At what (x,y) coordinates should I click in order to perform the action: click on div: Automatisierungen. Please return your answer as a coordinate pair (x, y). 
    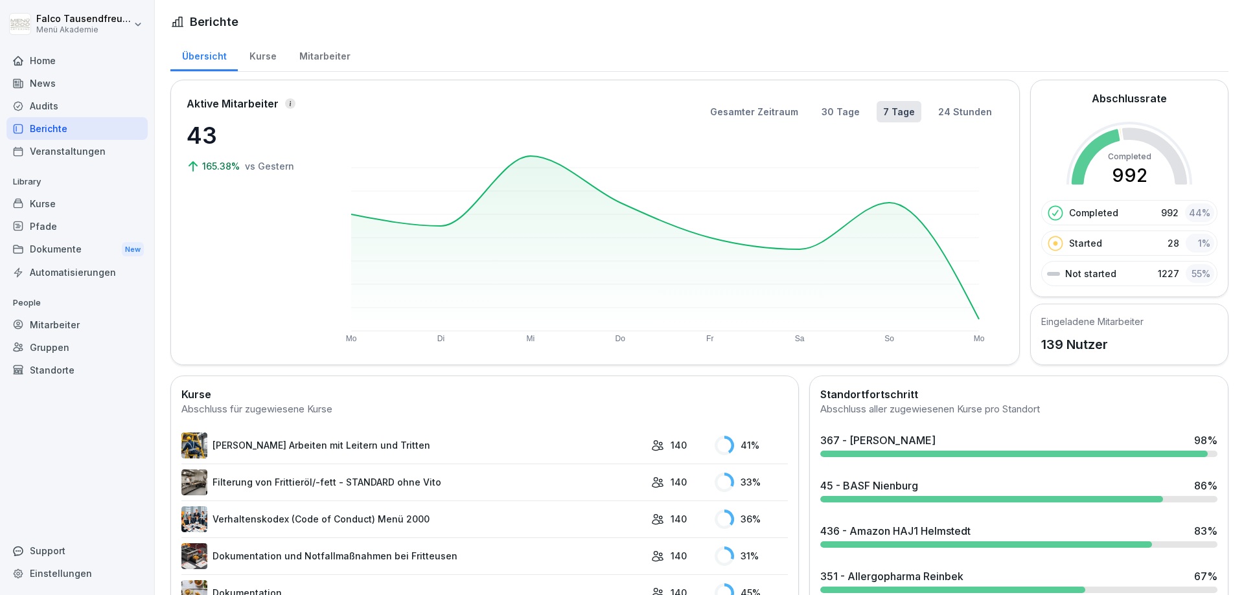
    Looking at the image, I should click on (77, 272).